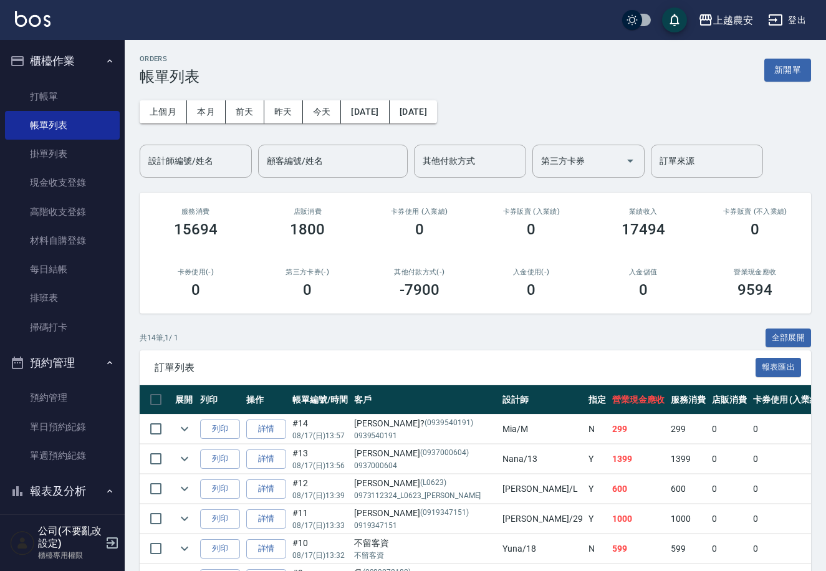 This screenshot has width=826, height=571. I want to click on button: 登出, so click(787, 20).